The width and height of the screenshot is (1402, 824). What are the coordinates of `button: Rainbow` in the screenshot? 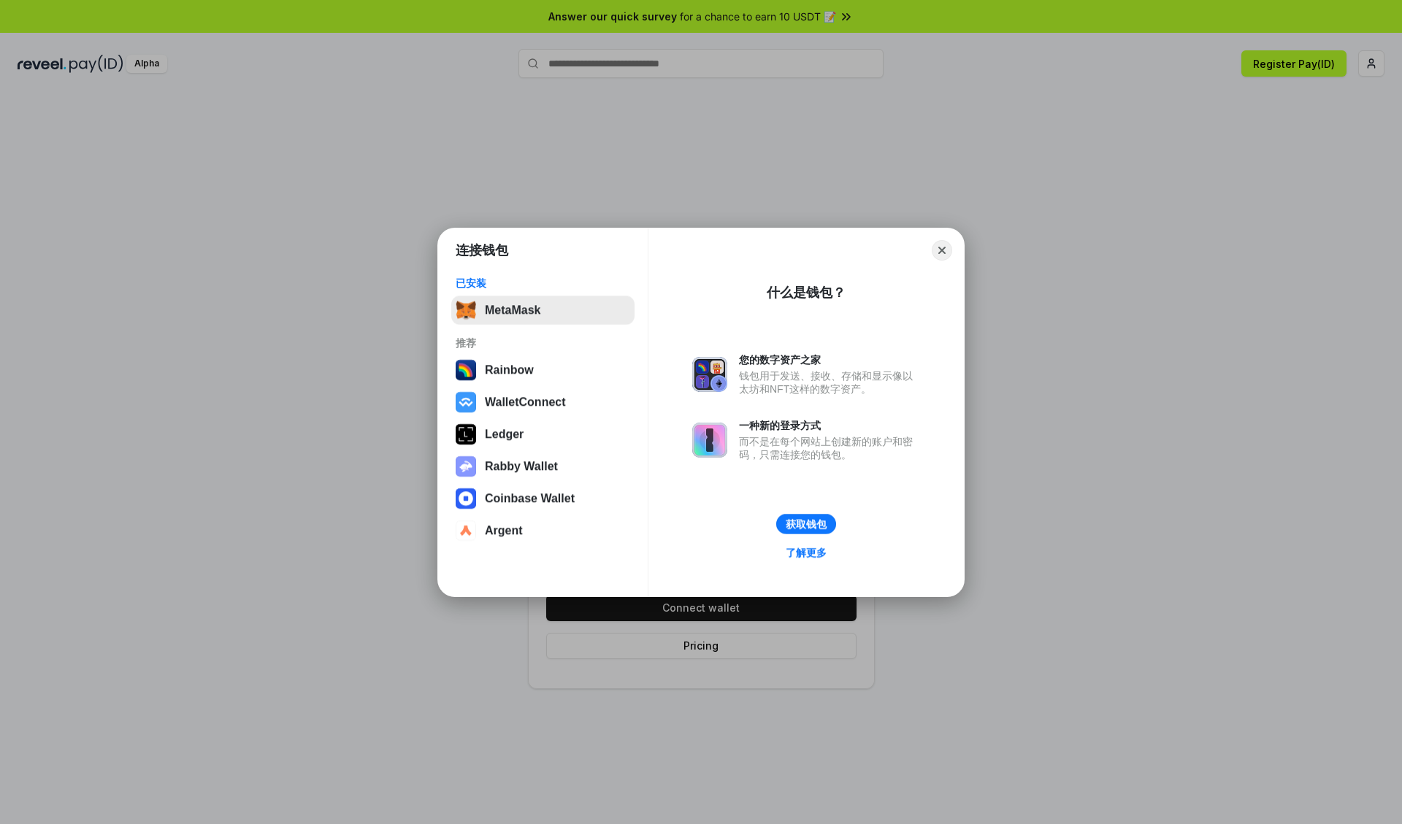 It's located at (542, 370).